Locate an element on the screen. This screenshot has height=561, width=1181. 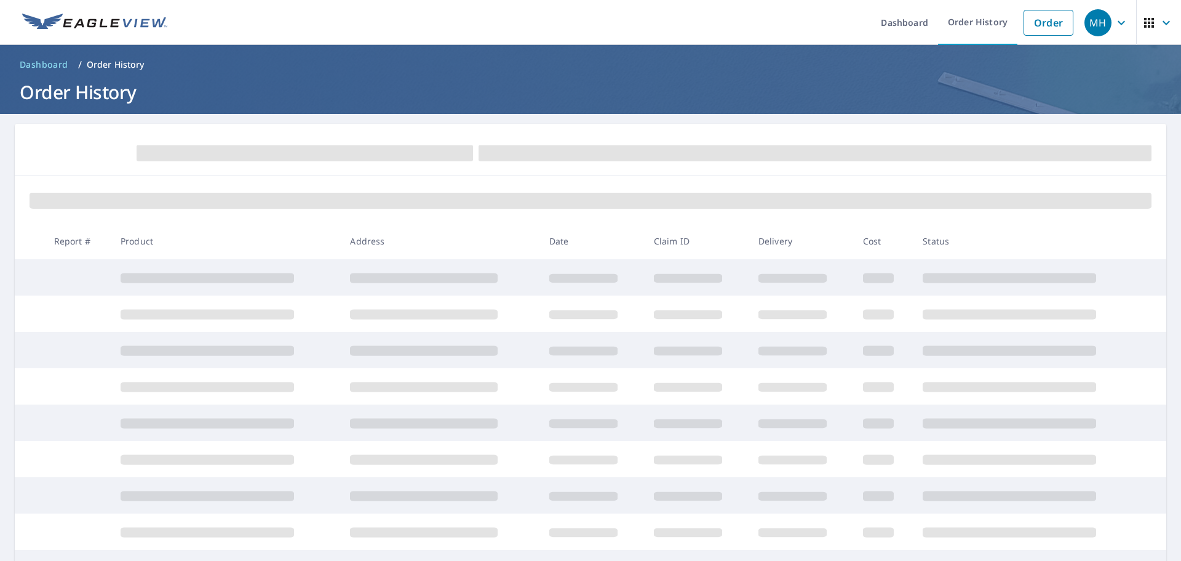
th: Report # is located at coordinates (78, 241).